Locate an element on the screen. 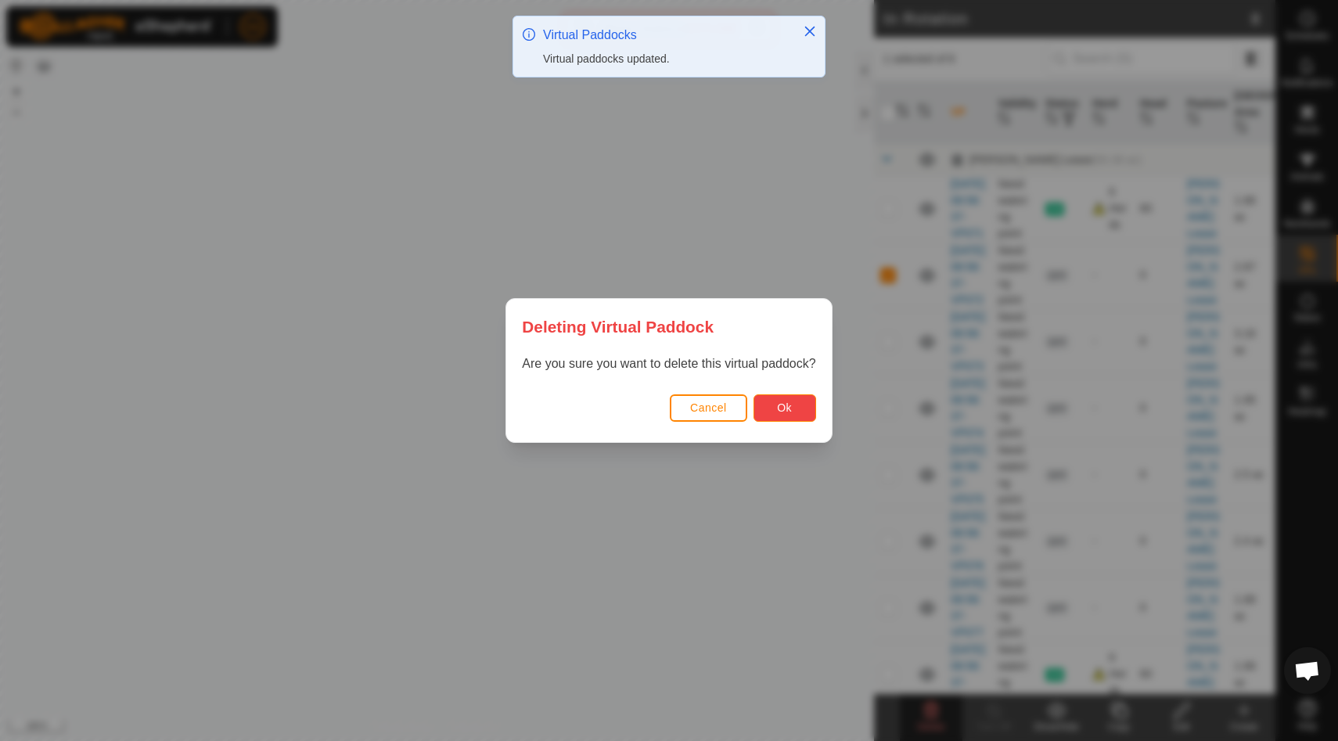 Image resolution: width=1338 pixels, height=741 pixels. div: Virtual paddocks updated. is located at coordinates (665, 59).